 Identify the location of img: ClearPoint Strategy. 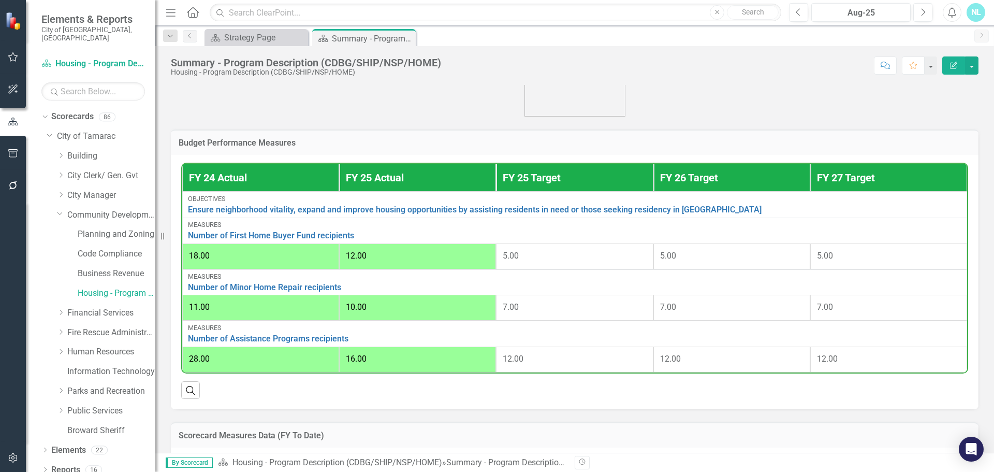
(14, 21).